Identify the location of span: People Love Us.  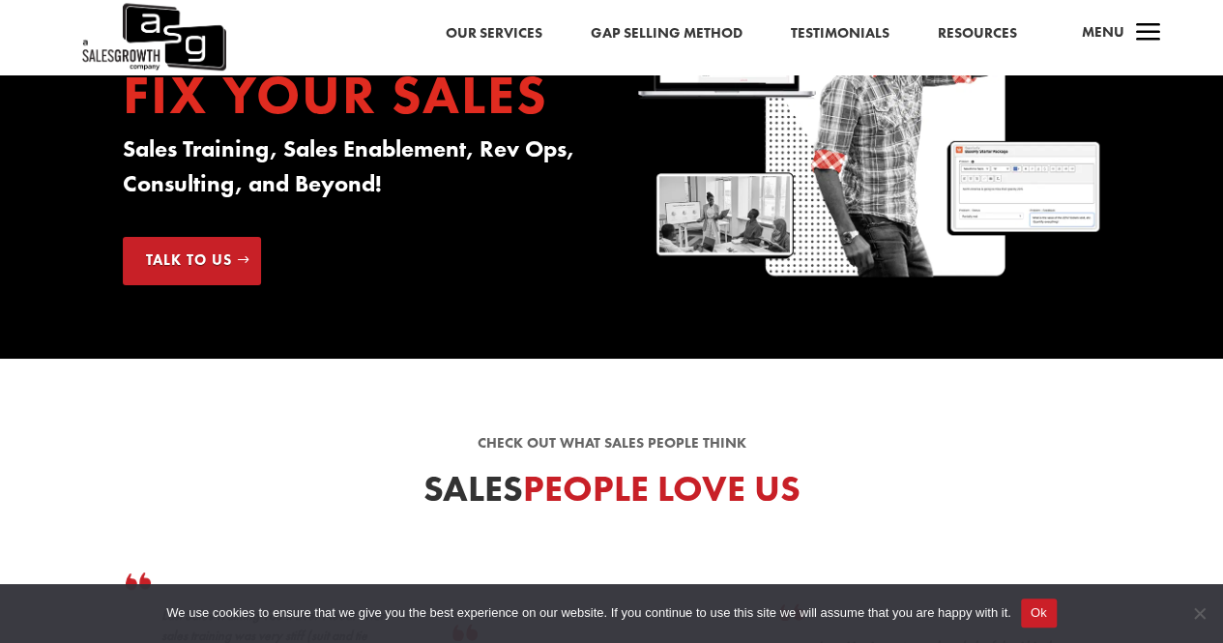
(661, 488).